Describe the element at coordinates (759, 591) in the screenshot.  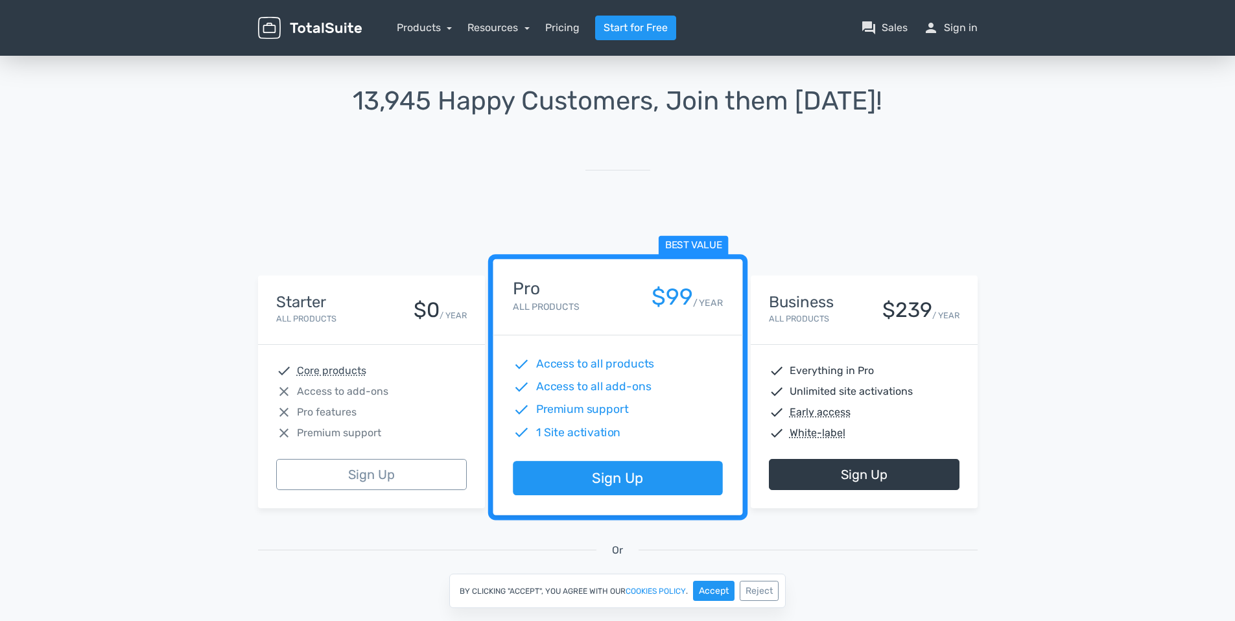
I see `button: Reject` at that location.